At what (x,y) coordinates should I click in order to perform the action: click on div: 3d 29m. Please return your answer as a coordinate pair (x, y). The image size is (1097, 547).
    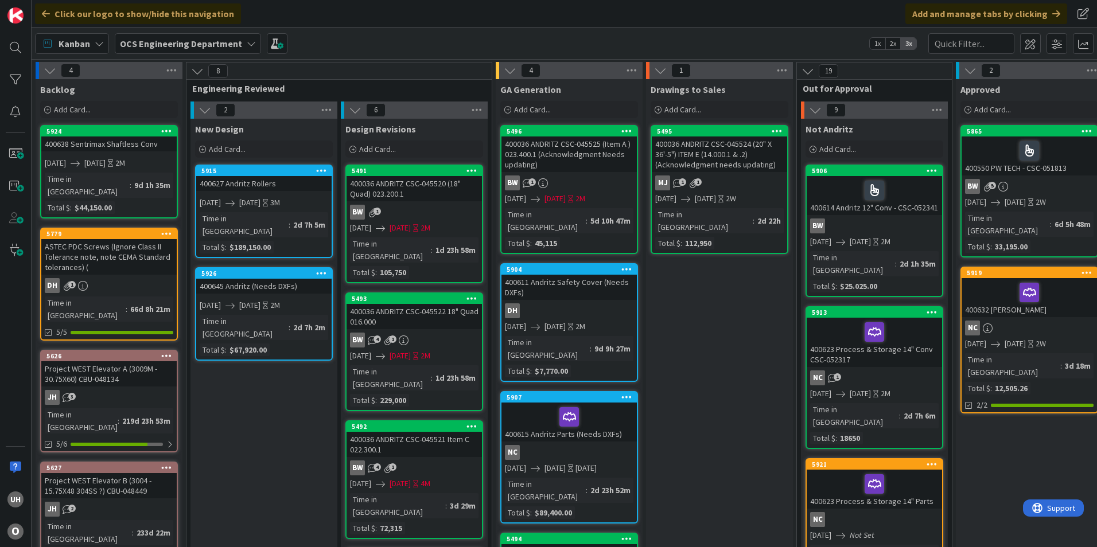
    Looking at the image, I should click on (463, 506).